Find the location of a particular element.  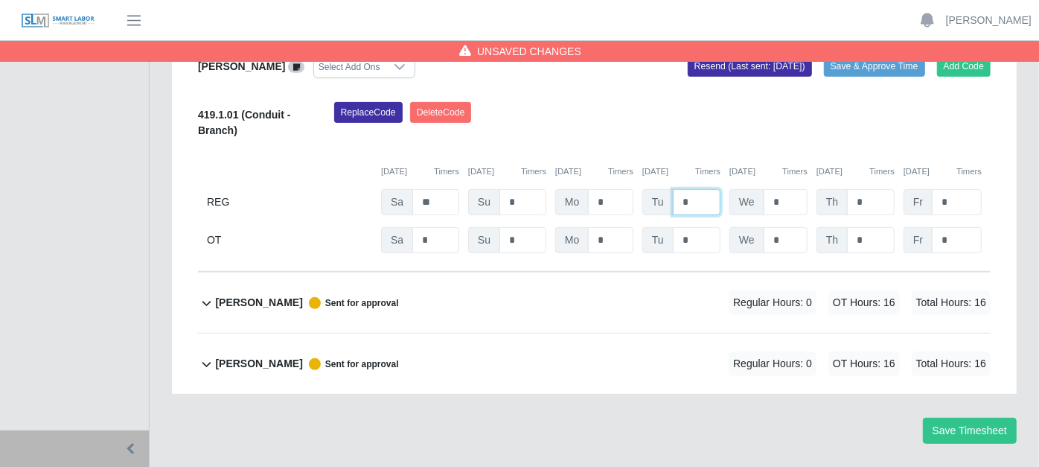

button: Save Timesheet is located at coordinates (970, 430).